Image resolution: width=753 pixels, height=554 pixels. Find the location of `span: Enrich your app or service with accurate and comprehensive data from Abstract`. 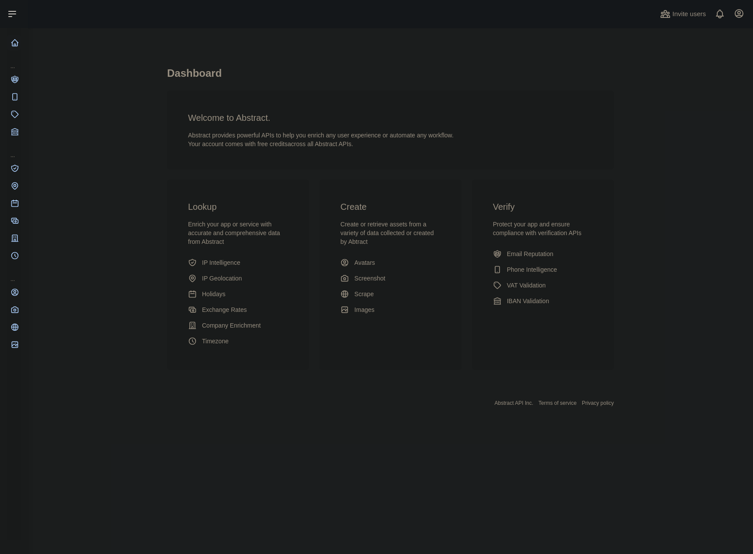

span: Enrich your app or service with accurate and comprehensive data from Abstract is located at coordinates (234, 233).